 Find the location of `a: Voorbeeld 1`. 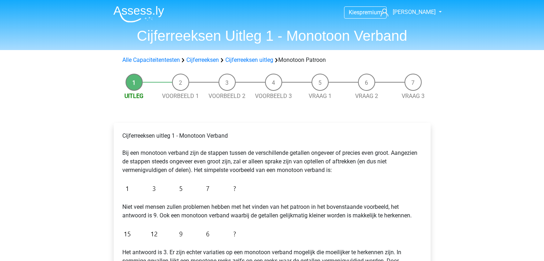

a: Voorbeeld 1 is located at coordinates (180, 96).